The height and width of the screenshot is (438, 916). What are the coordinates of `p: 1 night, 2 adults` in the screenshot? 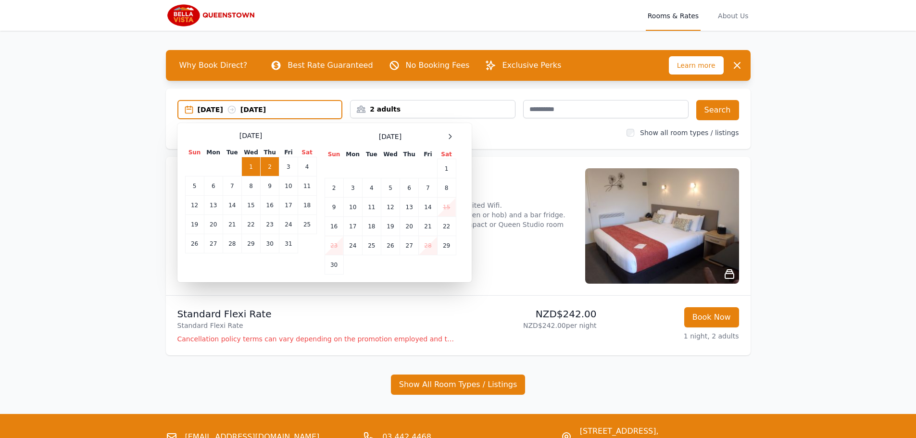 It's located at (672, 336).